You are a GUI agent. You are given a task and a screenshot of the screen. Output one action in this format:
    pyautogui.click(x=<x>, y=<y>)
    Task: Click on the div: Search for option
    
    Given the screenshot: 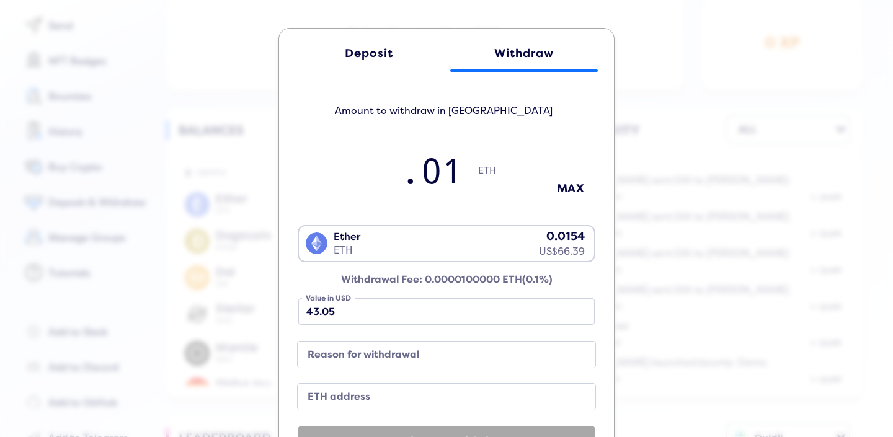 What is the action you would take?
    pyautogui.click(x=447, y=244)
    